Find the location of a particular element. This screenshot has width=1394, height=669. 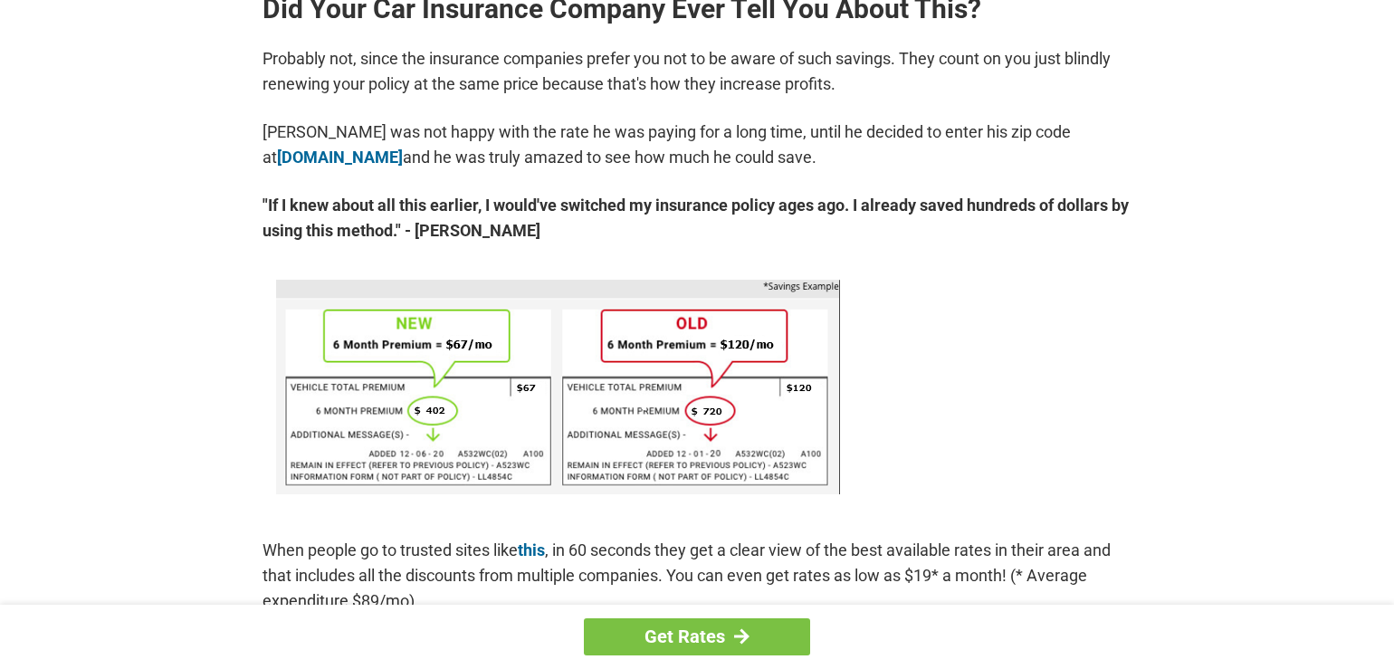

img: savings is located at coordinates (557, 386).